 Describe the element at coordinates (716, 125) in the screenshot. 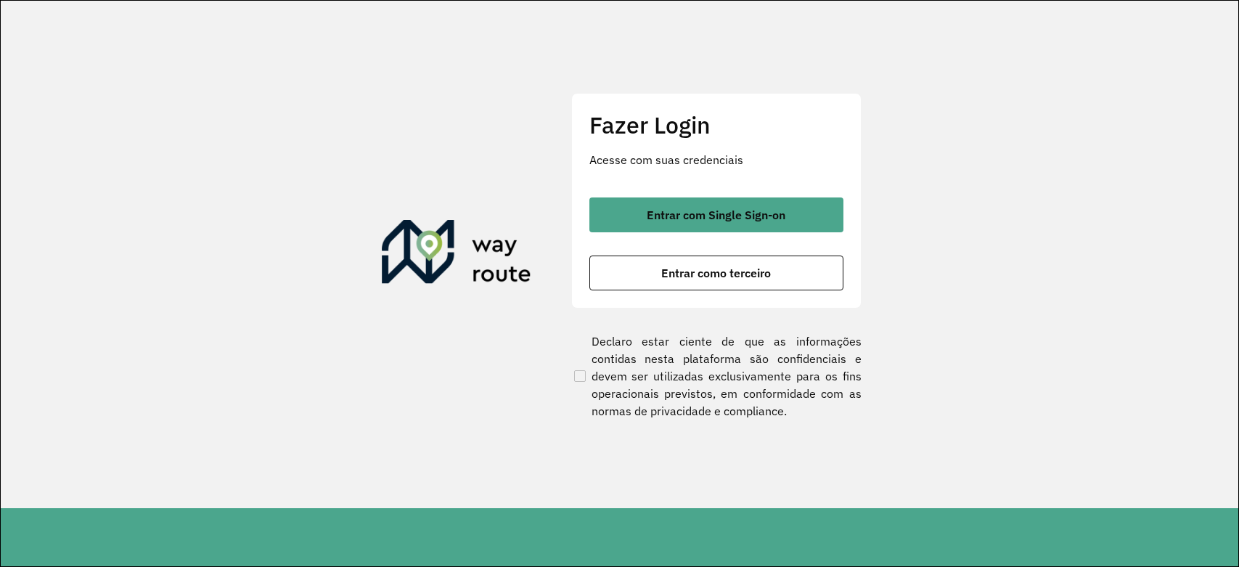

I see `h2: Fazer Login` at that location.